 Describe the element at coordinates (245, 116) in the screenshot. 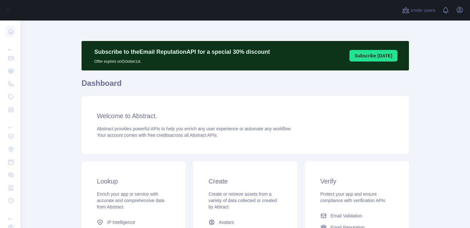

I see `h3: Welcome to Abstract.` at that location.